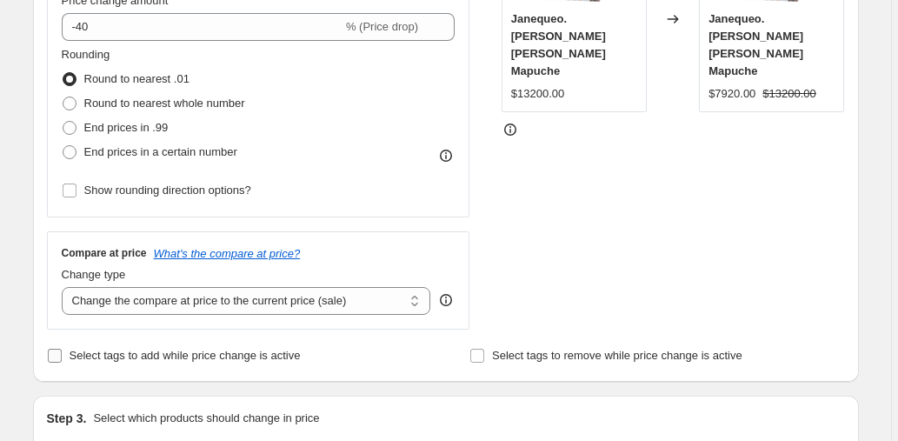 The width and height of the screenshot is (898, 441). What do you see at coordinates (104, 253) in the screenshot?
I see `h3: Compare at price` at bounding box center [104, 253].